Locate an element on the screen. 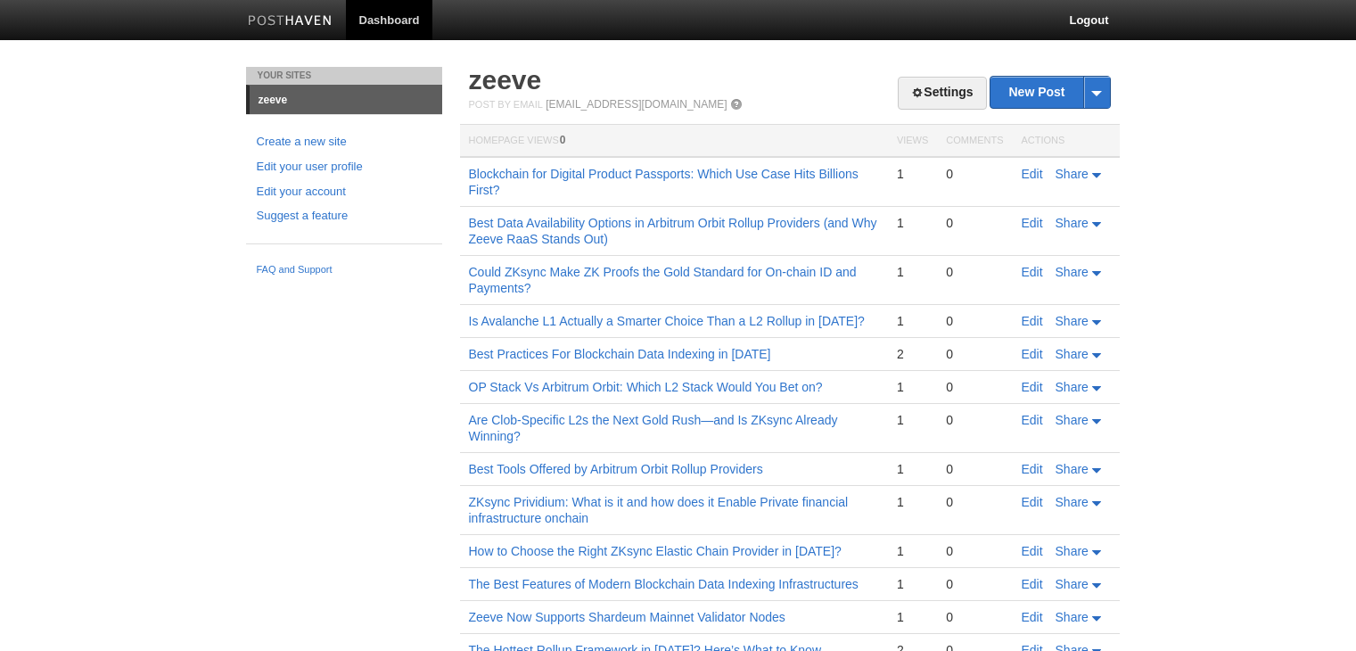 This screenshot has width=1356, height=651. a: ZKsync Prividium: What is it and how does it Enable Private financial infrastructure onchain is located at coordinates (659, 510).